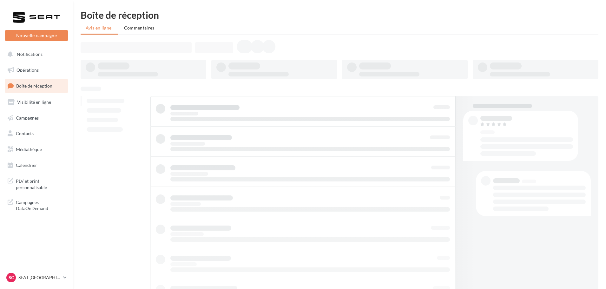 Image resolution: width=606 pixels, height=289 pixels. I want to click on a: Boîte de réception, so click(37, 86).